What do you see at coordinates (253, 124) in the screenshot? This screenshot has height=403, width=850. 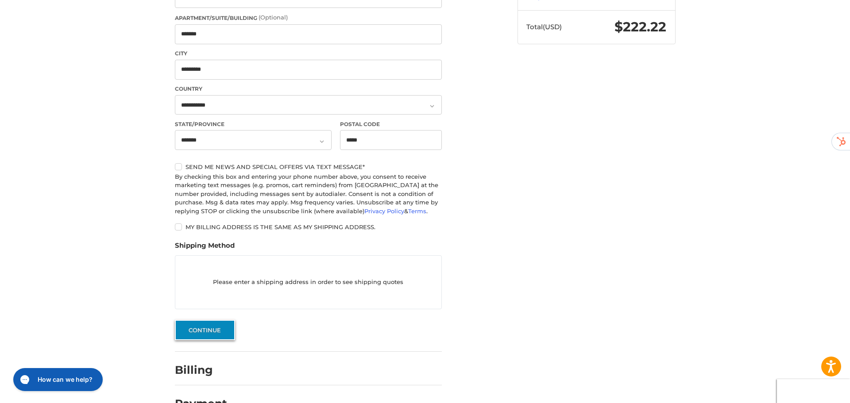 I see `label: State/Province` at bounding box center [253, 124].